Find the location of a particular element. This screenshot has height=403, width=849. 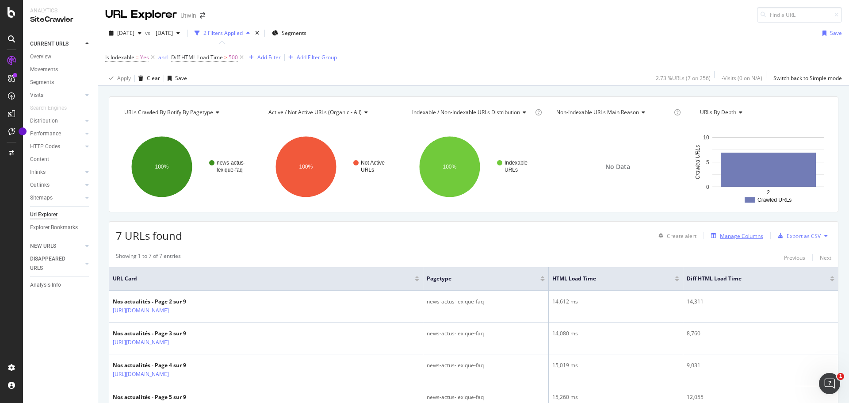

div: HTTP Codes is located at coordinates (45, 146).